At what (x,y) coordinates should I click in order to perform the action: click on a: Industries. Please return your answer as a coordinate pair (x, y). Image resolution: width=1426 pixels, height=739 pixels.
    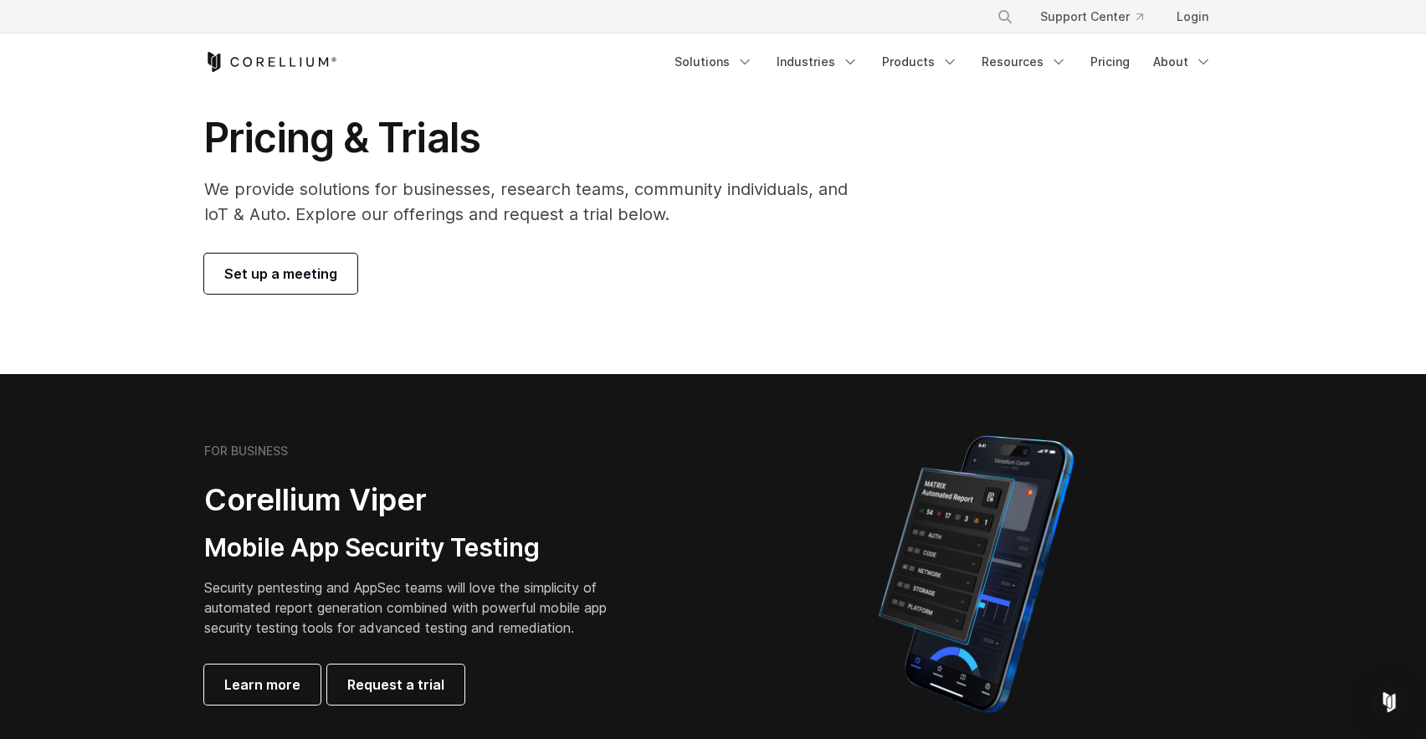
    Looking at the image, I should click on (818, 62).